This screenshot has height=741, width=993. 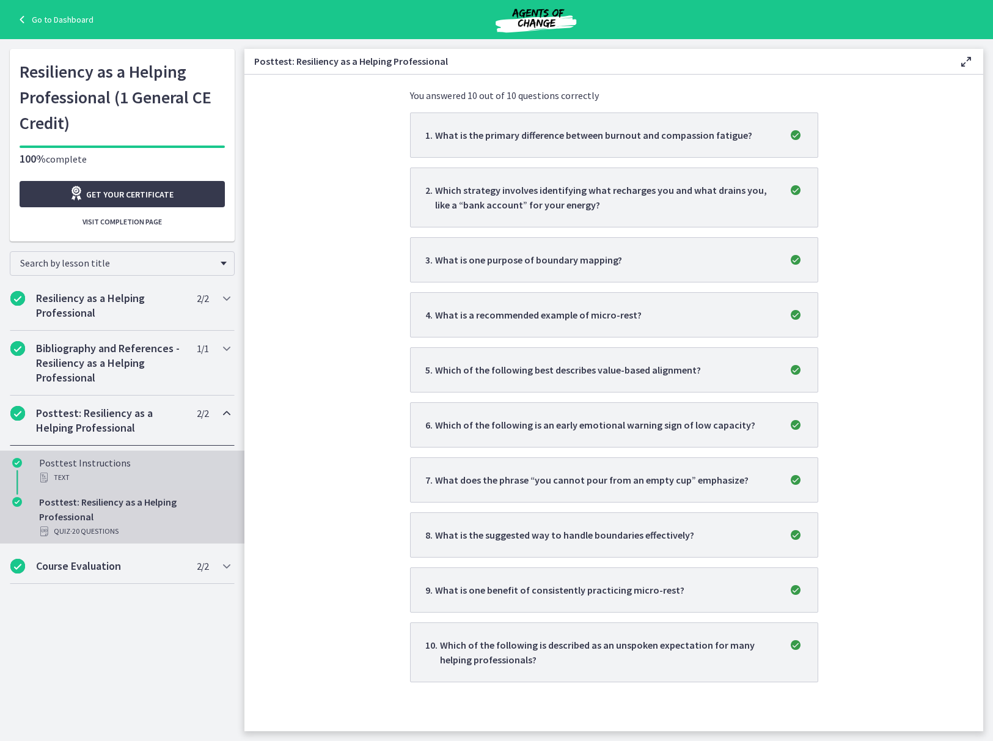 What do you see at coordinates (122, 222) in the screenshot?
I see `span: Visit completion page` at bounding box center [122, 222].